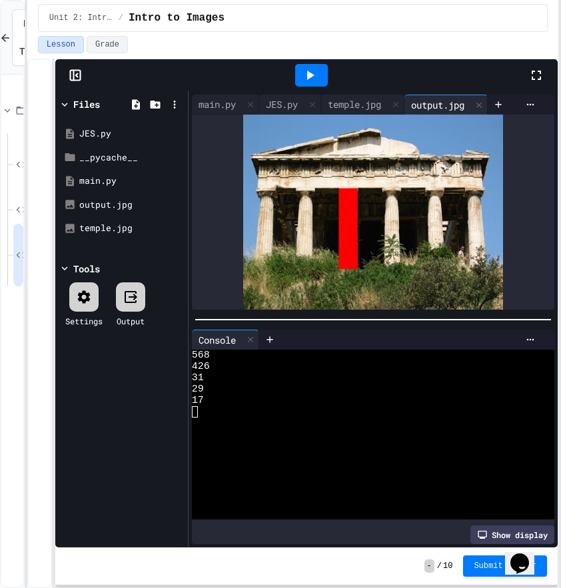 This screenshot has height=588, width=561. What do you see at coordinates (512, 535) in the screenshot?
I see `div: Show display` at bounding box center [512, 535].